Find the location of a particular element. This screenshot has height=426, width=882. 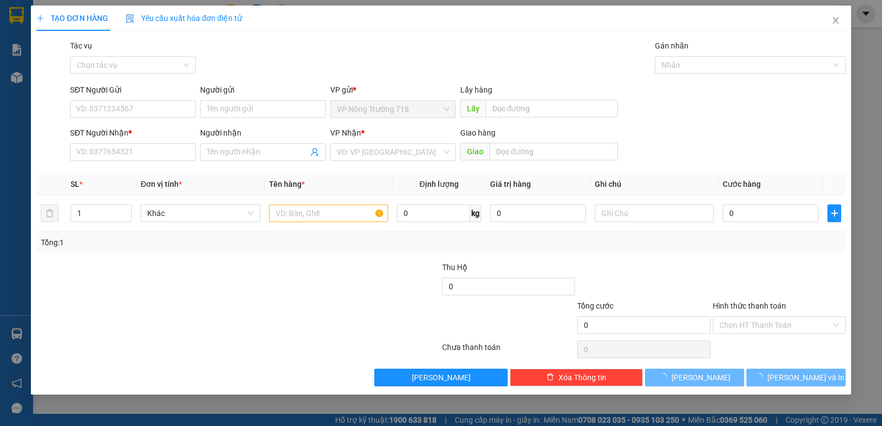

div: Chưa thanh toán is located at coordinates (508, 350).